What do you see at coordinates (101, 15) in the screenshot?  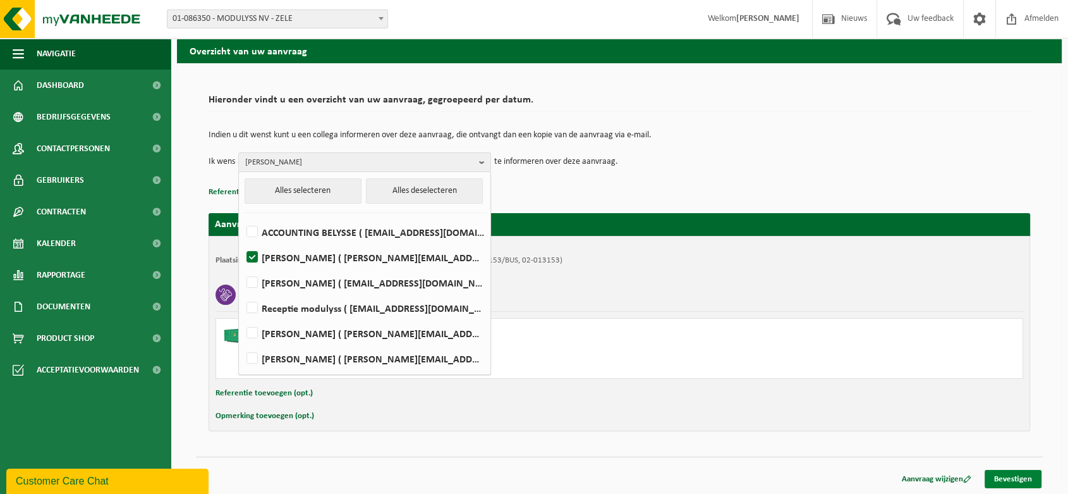 I see `div: Customer Care Chat` at bounding box center [101, 15].